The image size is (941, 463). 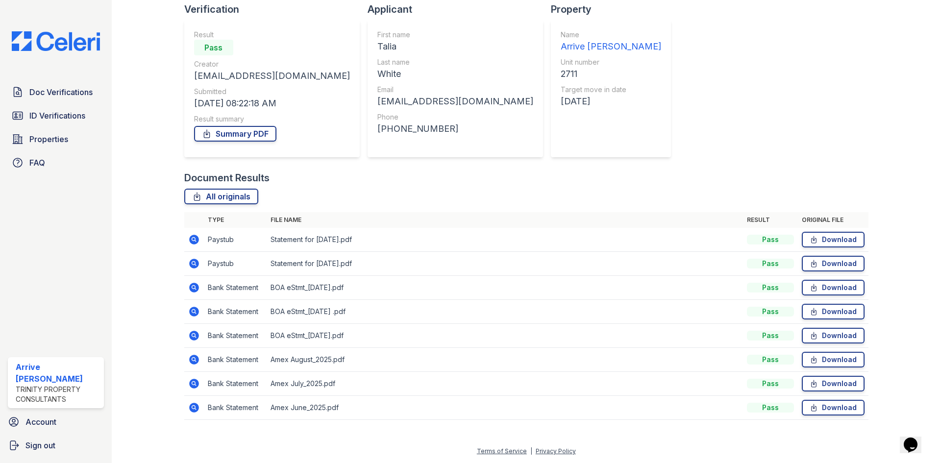 I want to click on td: Amex August_2025.pdf, so click(x=505, y=360).